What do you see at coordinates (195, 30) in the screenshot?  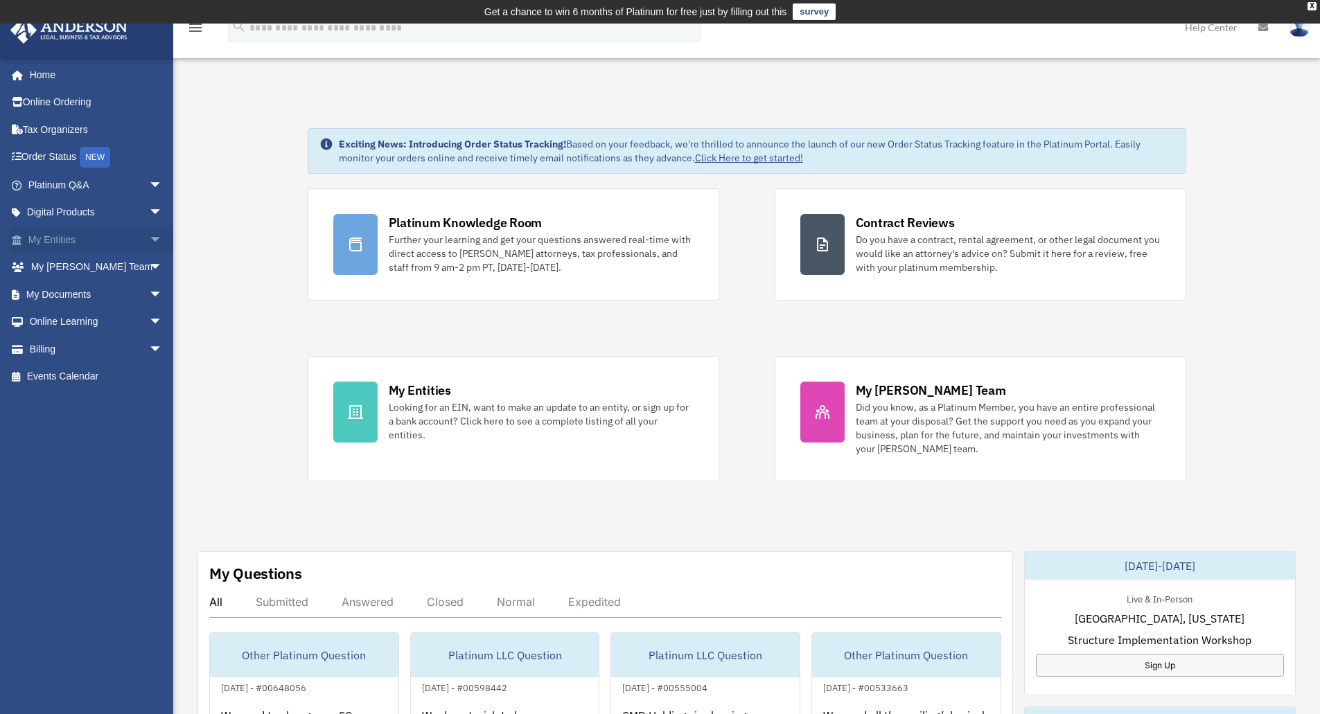 I see `a: menu` at bounding box center [195, 30].